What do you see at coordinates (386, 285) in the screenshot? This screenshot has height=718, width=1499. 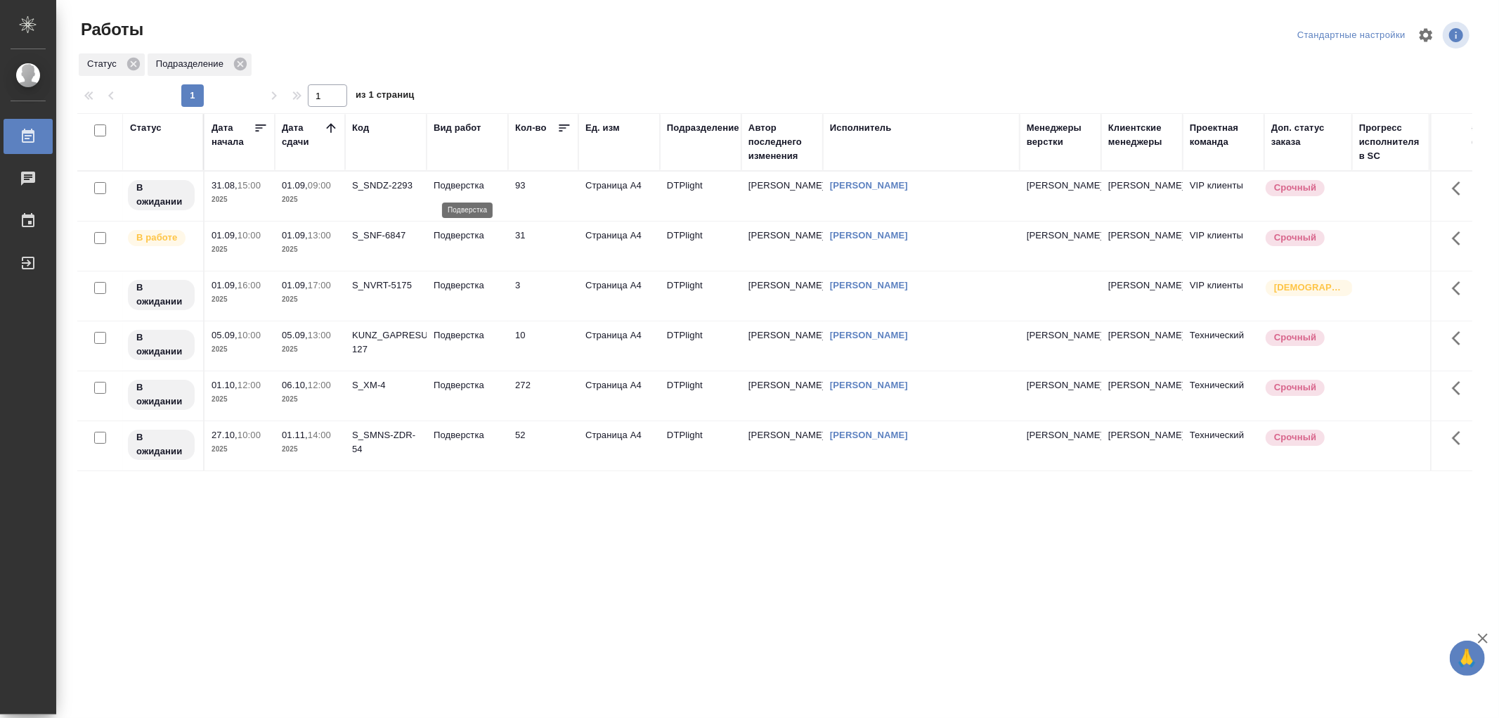 I see `div: S_NVRT-5175` at bounding box center [386, 285].